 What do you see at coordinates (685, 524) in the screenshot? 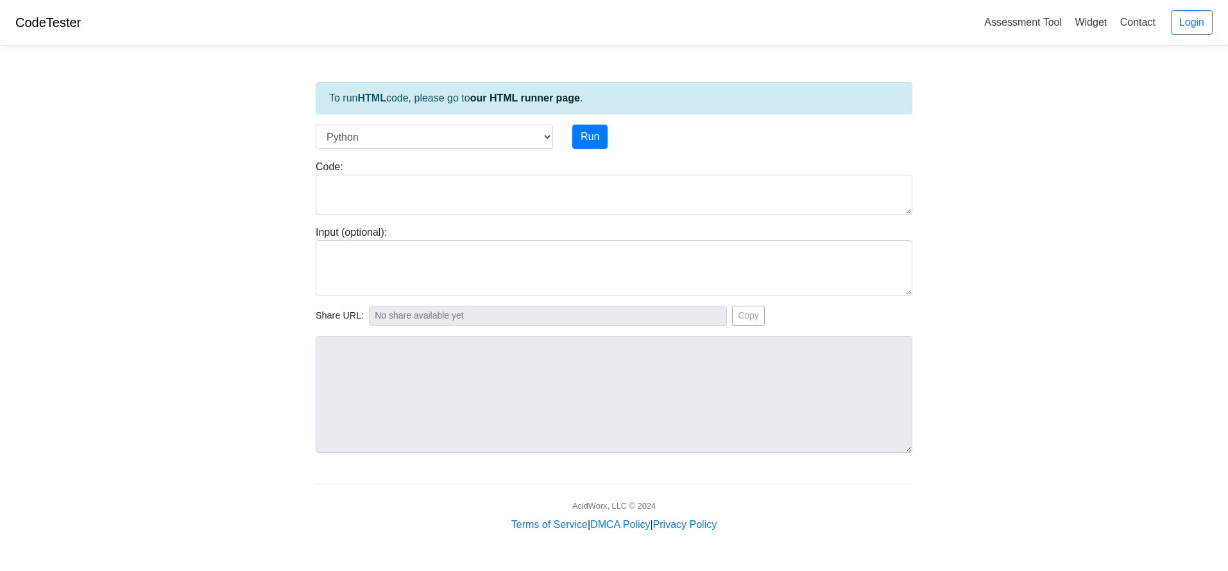
I see `a: Privacy Policy` at bounding box center [685, 524].